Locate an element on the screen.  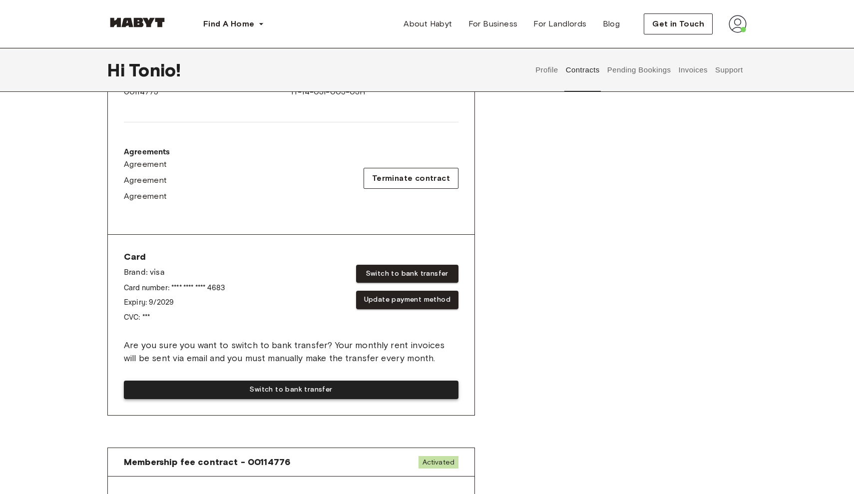
button: Find A Home is located at coordinates (234, 24).